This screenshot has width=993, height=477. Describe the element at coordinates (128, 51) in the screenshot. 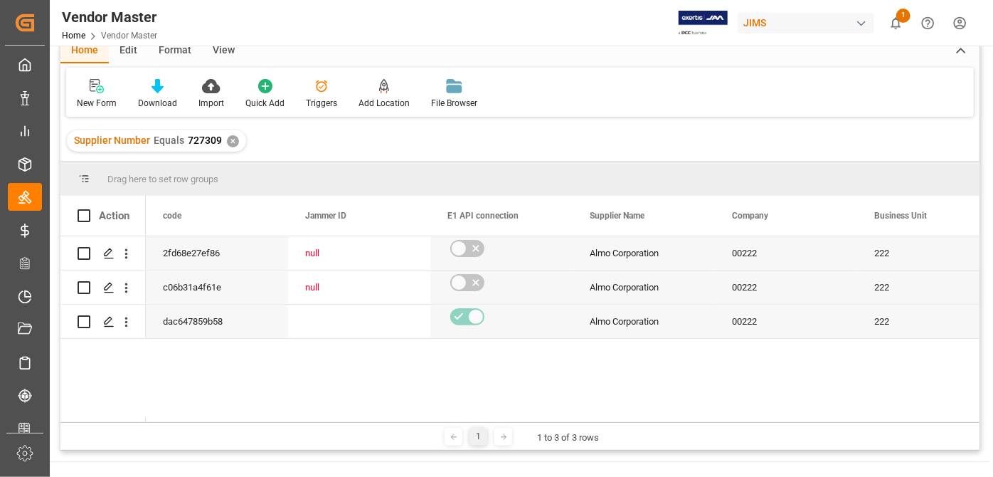

I see `div: Edit` at that location.